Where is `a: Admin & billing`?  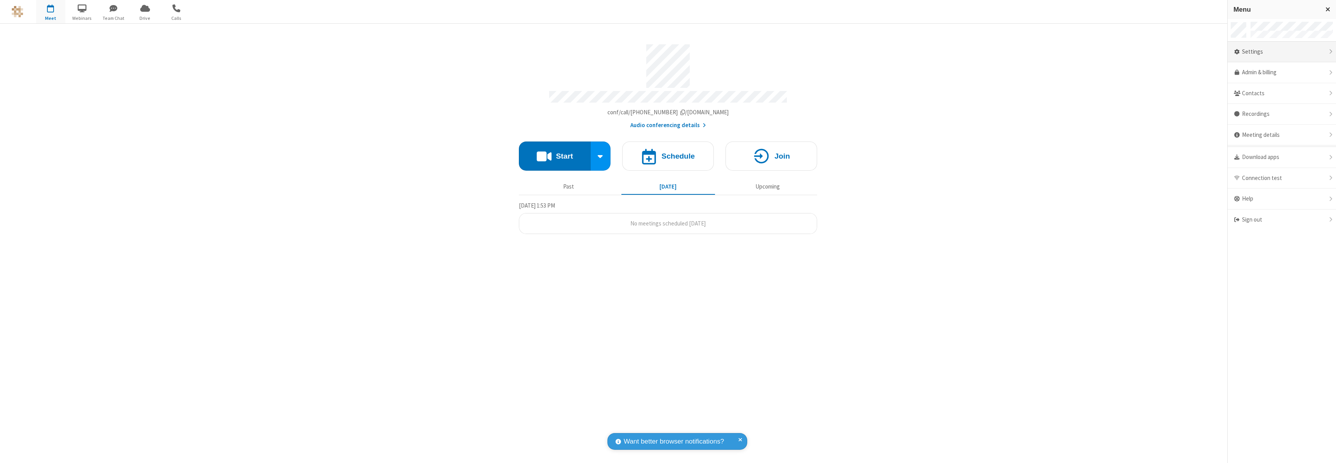 a: Admin & billing is located at coordinates (1282, 73).